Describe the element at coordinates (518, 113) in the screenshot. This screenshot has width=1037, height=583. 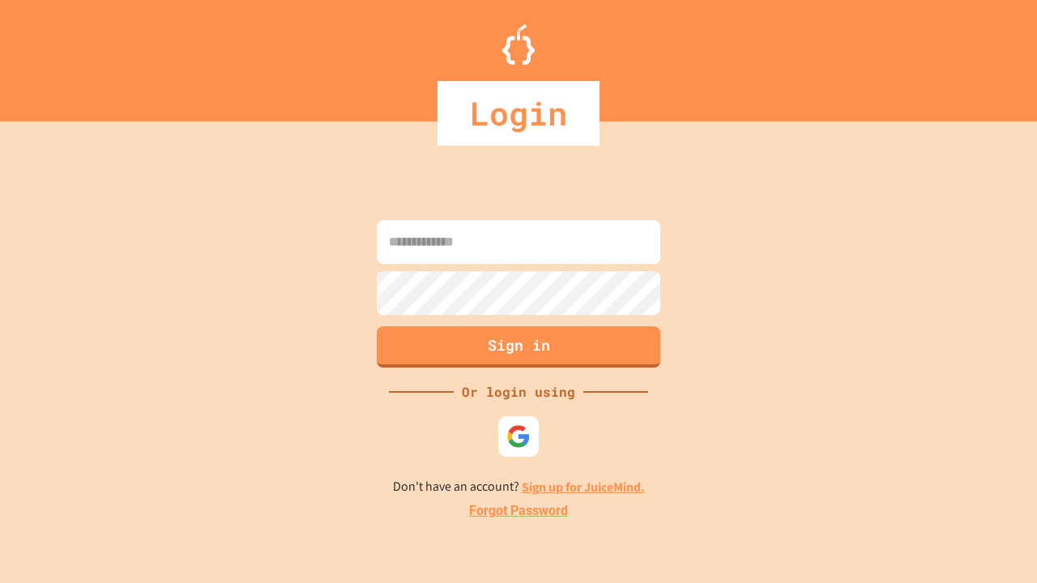
I see `div: Login` at that location.